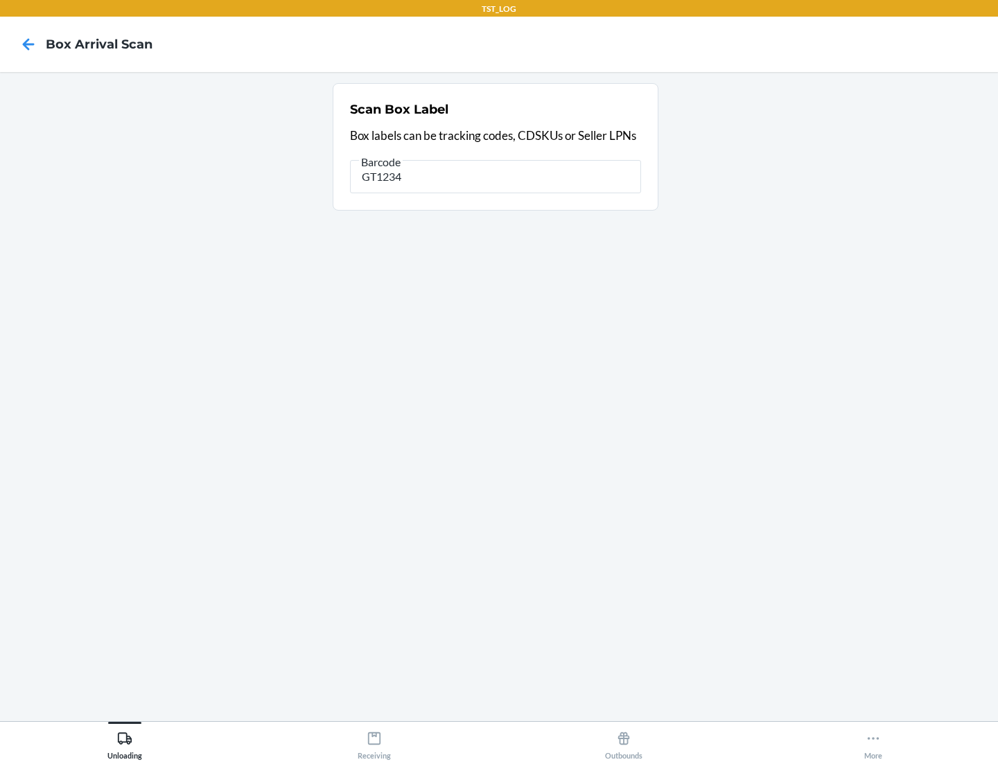 The width and height of the screenshot is (998, 762). What do you see at coordinates (374, 743) in the screenshot?
I see `div: Receiving` at bounding box center [374, 743].